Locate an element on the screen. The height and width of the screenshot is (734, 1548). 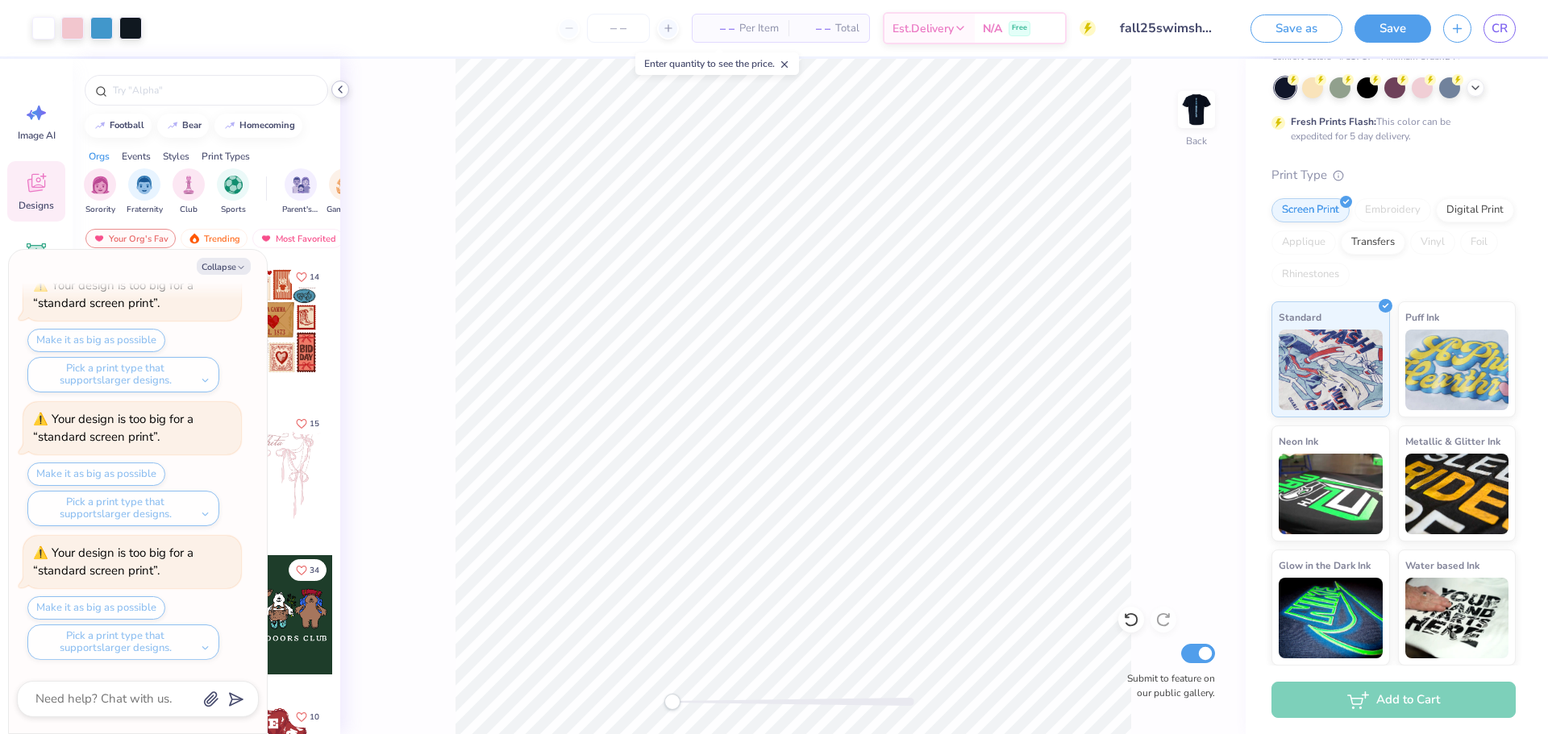
img: Standard is located at coordinates (1330, 370).